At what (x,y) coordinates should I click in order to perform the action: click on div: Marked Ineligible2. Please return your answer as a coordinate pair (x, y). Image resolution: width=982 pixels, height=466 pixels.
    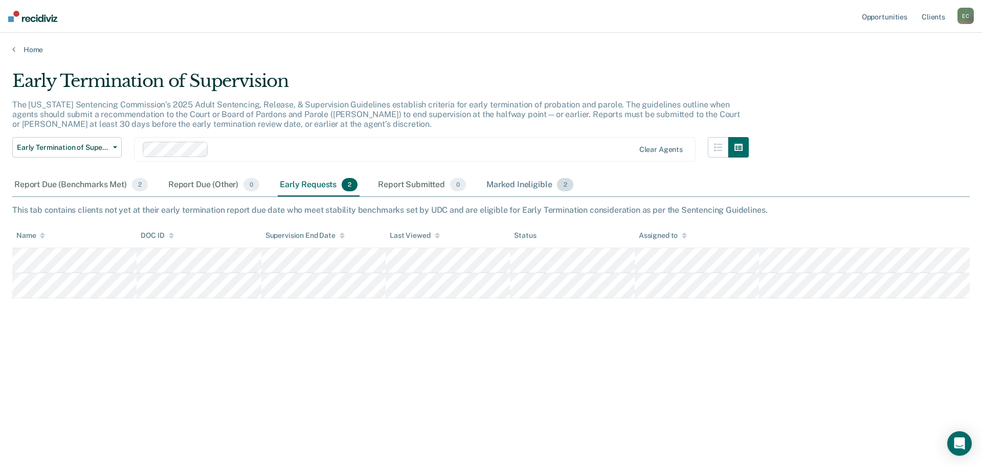
    Looking at the image, I should click on (530, 185).